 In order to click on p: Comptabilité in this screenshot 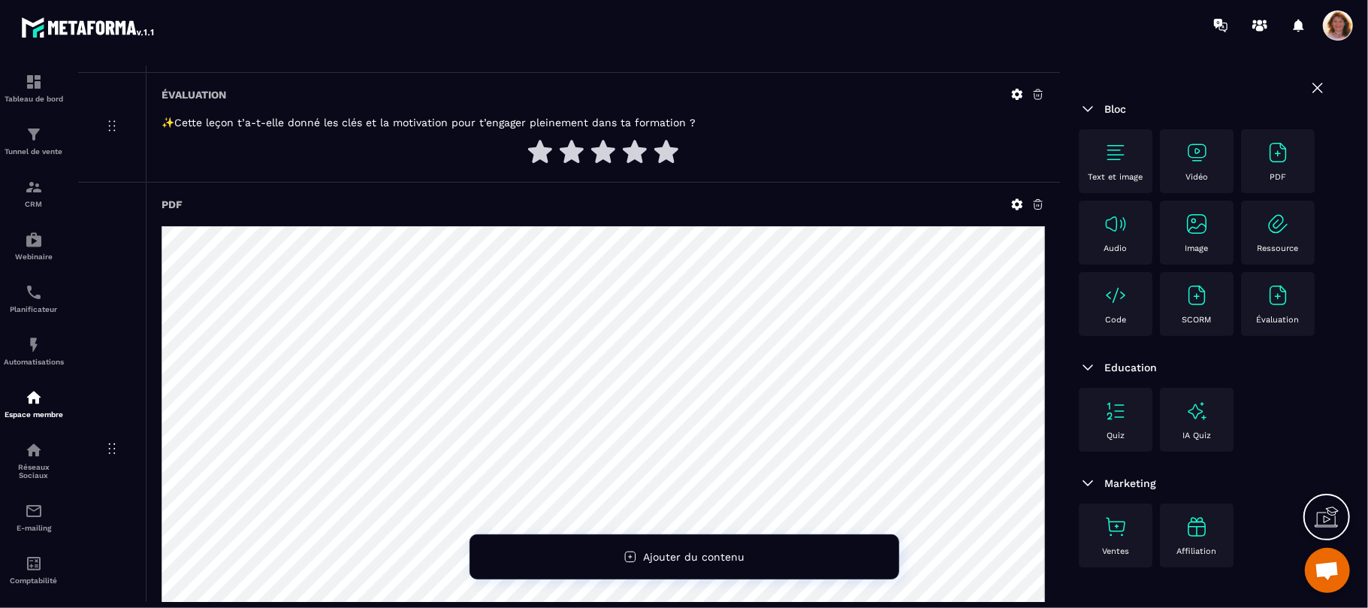, I will do `click(34, 580)`.